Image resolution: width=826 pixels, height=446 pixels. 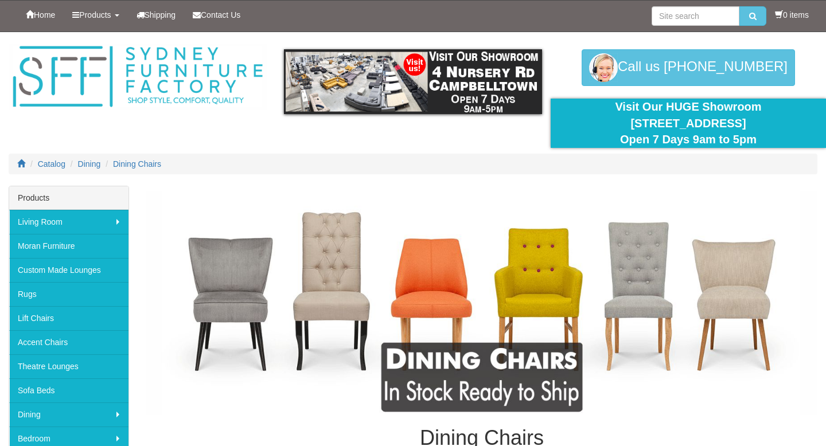 I want to click on li: 0 items, so click(x=791, y=15).